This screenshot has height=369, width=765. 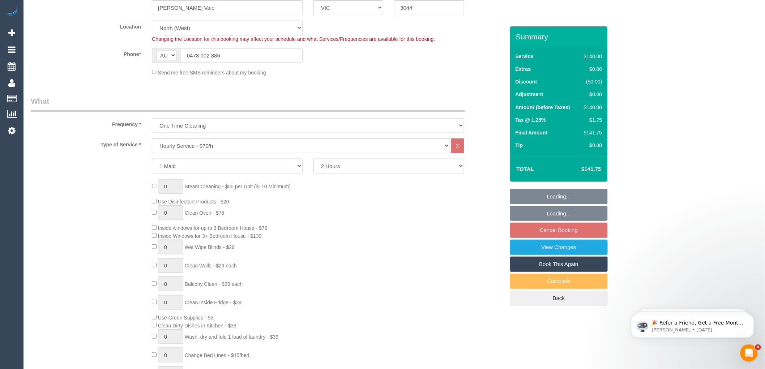 What do you see at coordinates (559, 264) in the screenshot?
I see `a: Book This Again` at bounding box center [559, 264].